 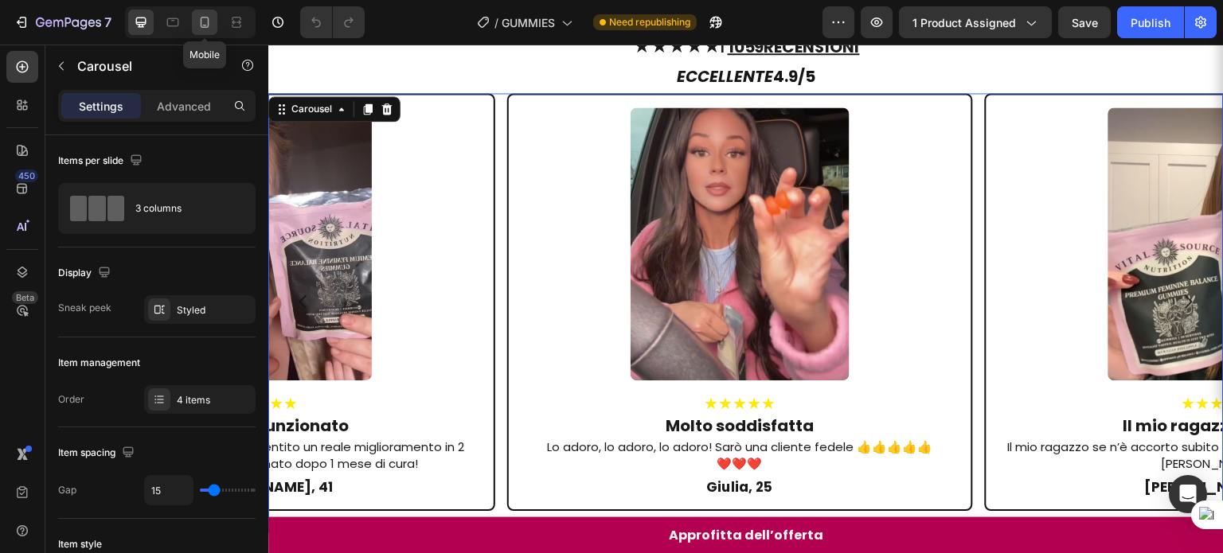 I want to click on div: Publish, so click(x=1150, y=22).